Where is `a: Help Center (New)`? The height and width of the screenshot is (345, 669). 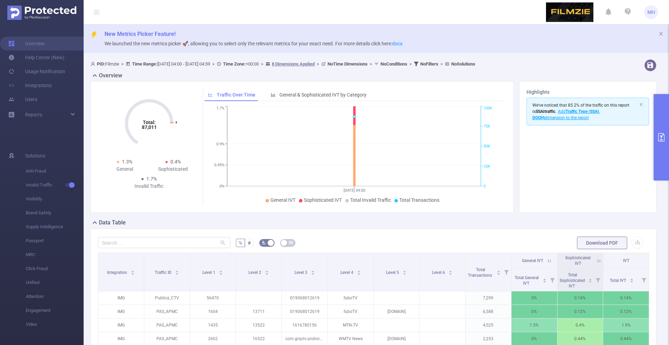
a: Help Center (New) is located at coordinates (36, 57).